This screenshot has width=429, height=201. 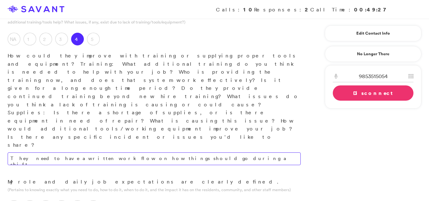 What do you see at coordinates (46, 39) in the screenshot?
I see `label: 2` at bounding box center [46, 39].